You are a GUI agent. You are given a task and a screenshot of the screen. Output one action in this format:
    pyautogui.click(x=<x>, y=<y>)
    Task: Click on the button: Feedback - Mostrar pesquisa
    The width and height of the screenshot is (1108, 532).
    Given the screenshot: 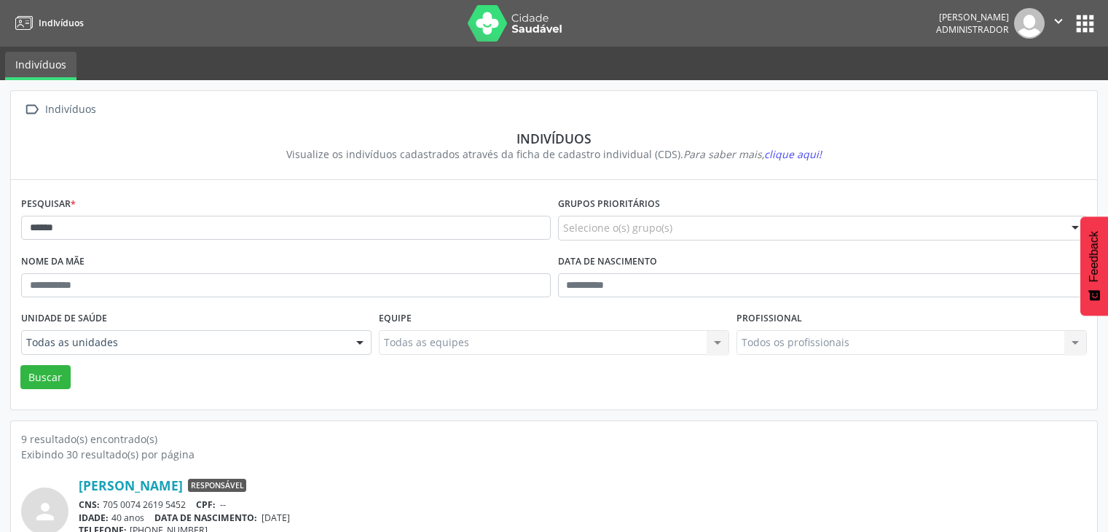 What is the action you would take?
    pyautogui.click(x=1094, y=266)
    